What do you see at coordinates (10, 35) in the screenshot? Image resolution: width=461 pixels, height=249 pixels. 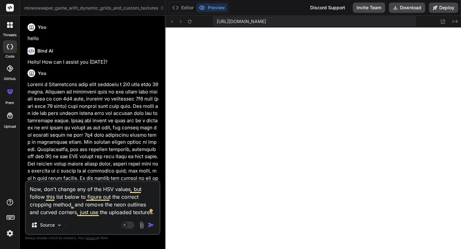 I see `label: threads` at bounding box center [10, 35].